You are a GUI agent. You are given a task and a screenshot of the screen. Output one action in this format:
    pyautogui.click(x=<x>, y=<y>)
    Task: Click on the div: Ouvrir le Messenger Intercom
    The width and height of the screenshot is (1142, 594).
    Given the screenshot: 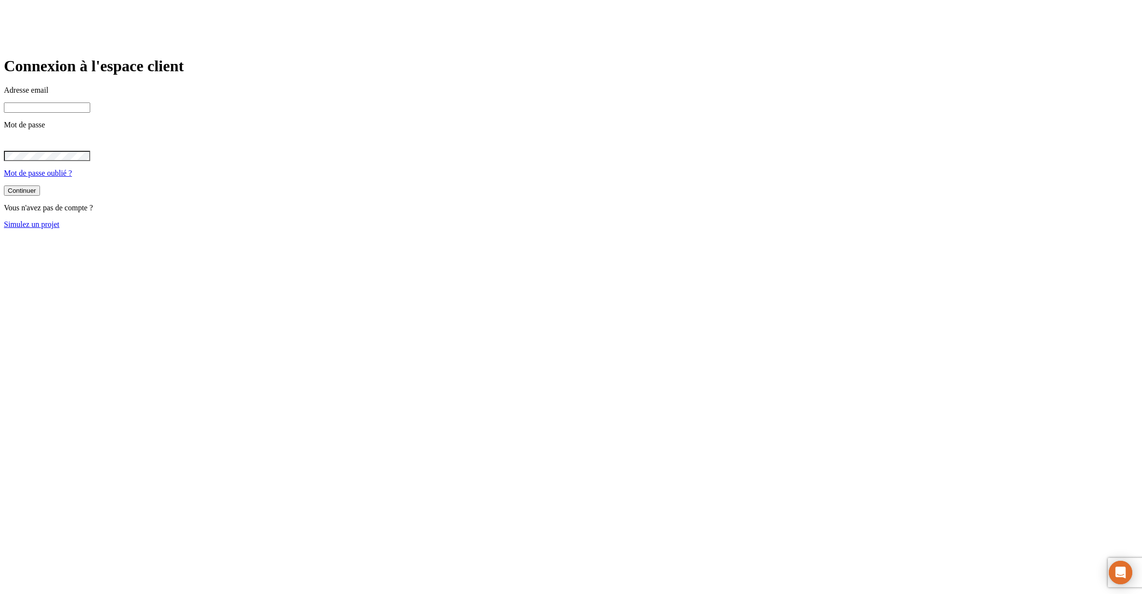 What is the action you would take?
    pyautogui.click(x=1121, y=572)
    